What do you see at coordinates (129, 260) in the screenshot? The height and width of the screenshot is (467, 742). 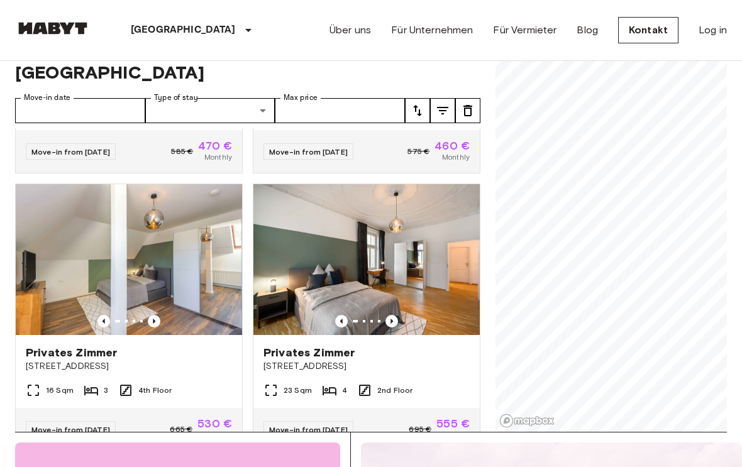 I see `img: Marketing picture of unit DE-09-004-001-02HF` at bounding box center [129, 260].